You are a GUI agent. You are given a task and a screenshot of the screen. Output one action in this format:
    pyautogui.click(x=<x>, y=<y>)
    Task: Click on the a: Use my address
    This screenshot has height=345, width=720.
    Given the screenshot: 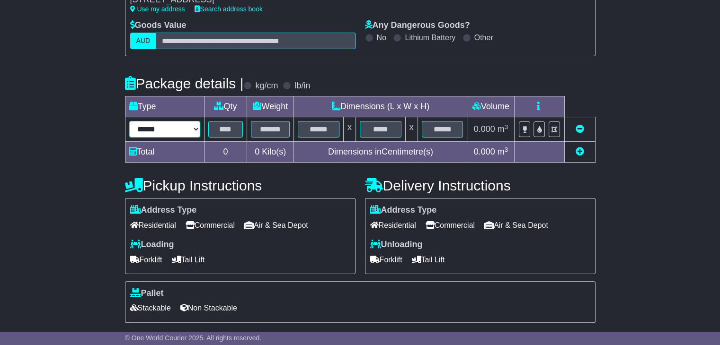 What is the action you would take?
    pyautogui.click(x=158, y=9)
    